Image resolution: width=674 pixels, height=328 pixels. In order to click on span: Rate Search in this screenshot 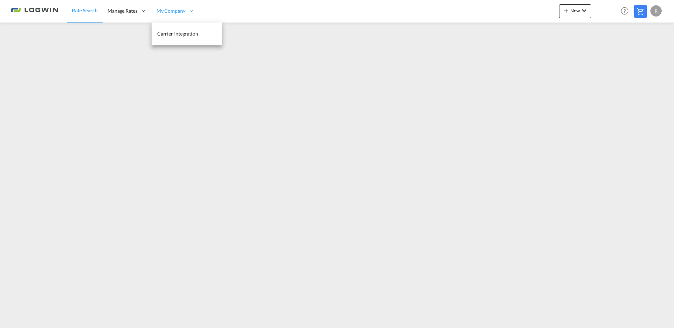, I will do `click(85, 10)`.